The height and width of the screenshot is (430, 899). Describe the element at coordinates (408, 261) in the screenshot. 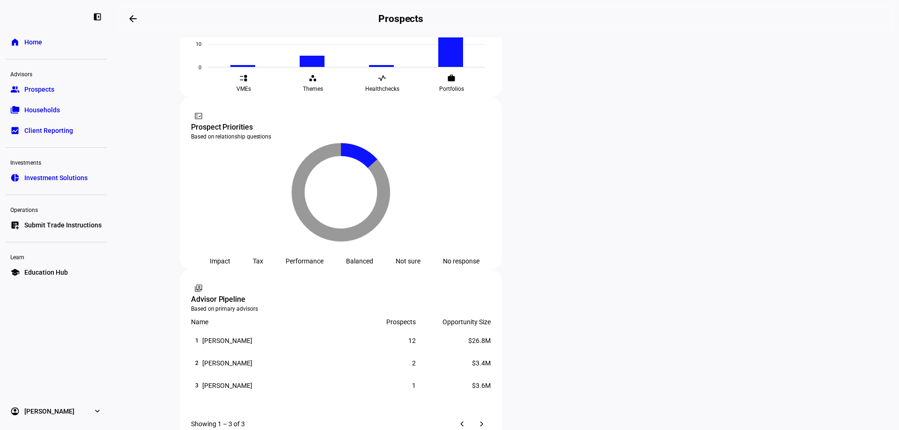

I see `div: Not sure` at that location.